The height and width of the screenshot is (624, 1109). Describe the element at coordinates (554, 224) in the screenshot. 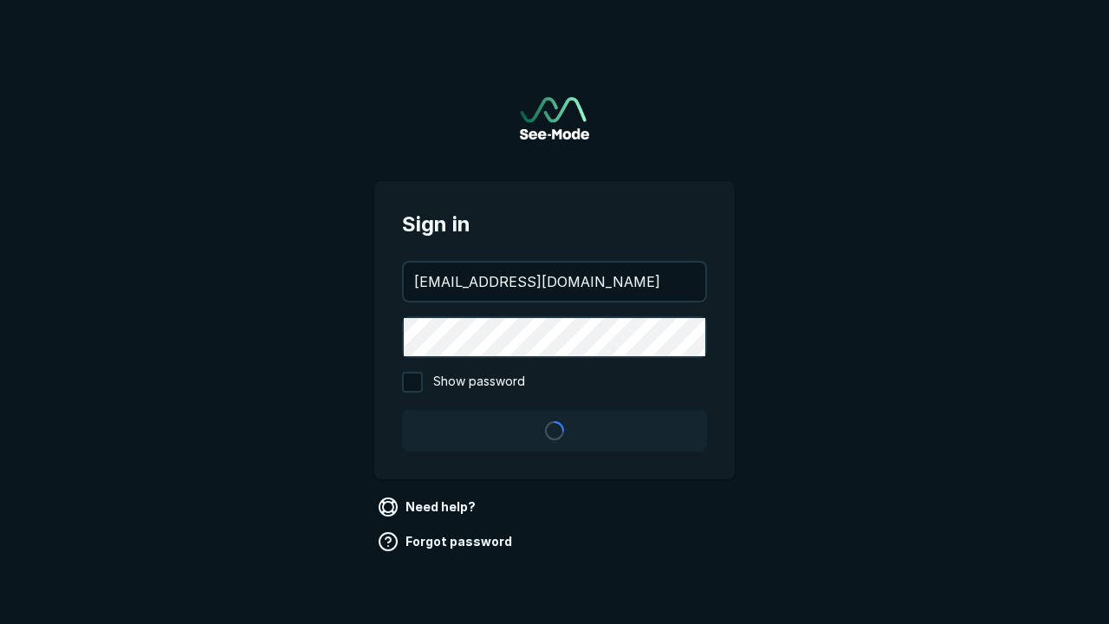

I see `span: Sign in` at that location.